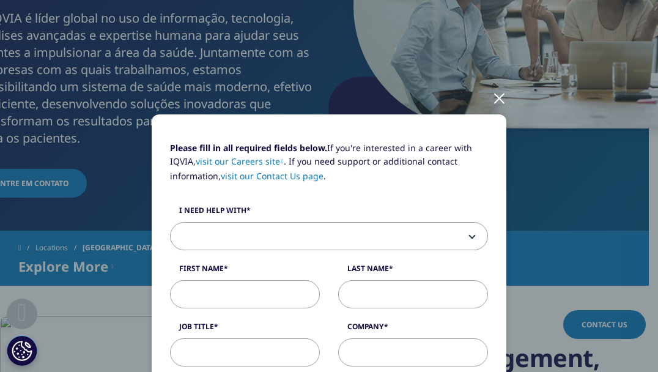 Image resolution: width=658 pixels, height=372 pixels. I want to click on label: Company, so click(413, 330).